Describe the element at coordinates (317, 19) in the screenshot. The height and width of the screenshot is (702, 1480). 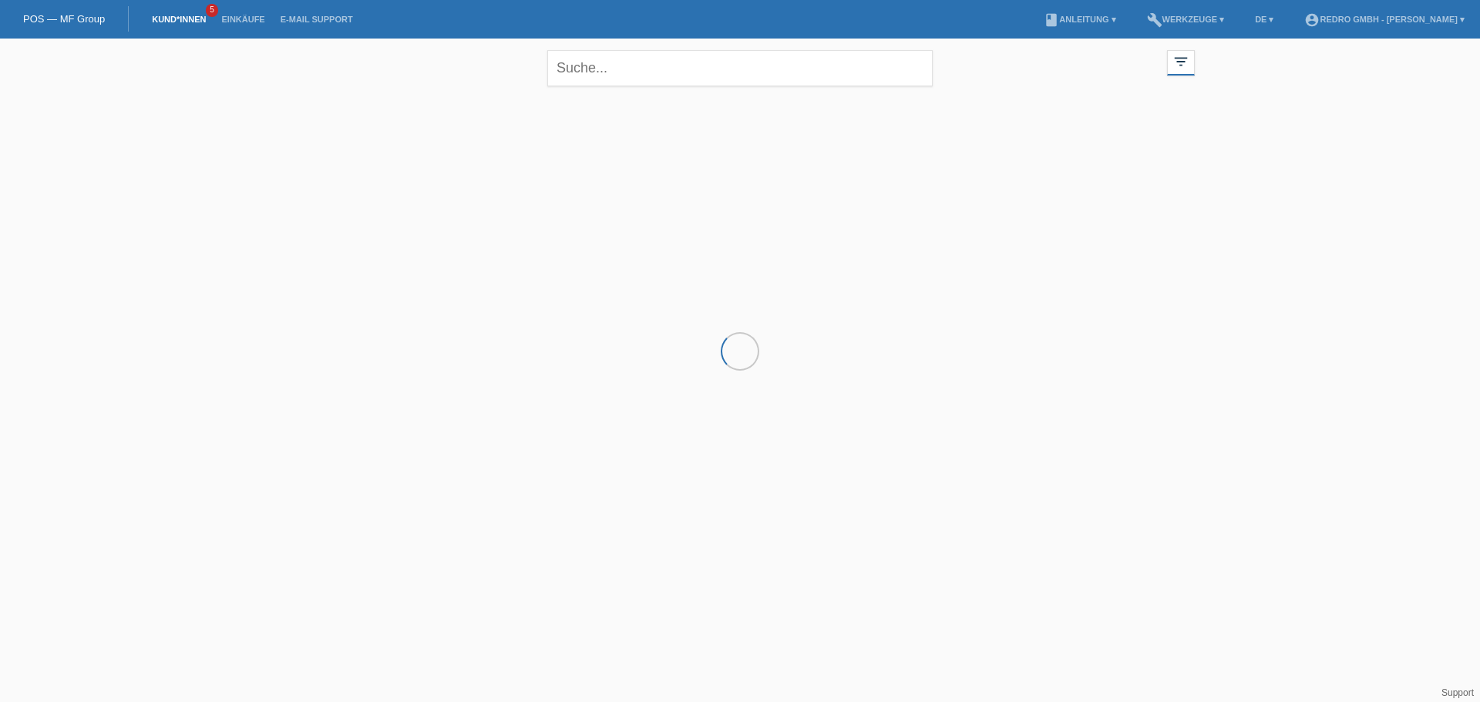
I see `a: E-Mail Support` at that location.